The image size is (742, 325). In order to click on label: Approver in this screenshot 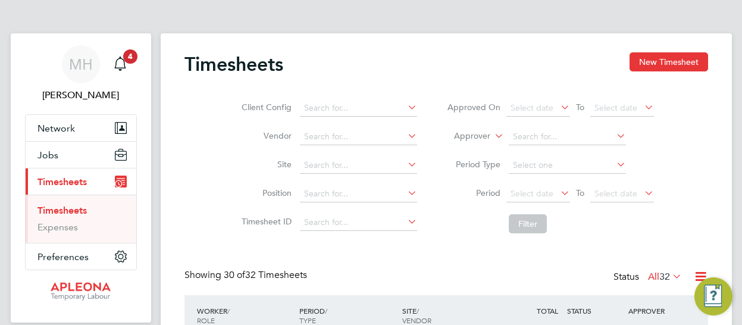, I will do `click(463, 136)`.